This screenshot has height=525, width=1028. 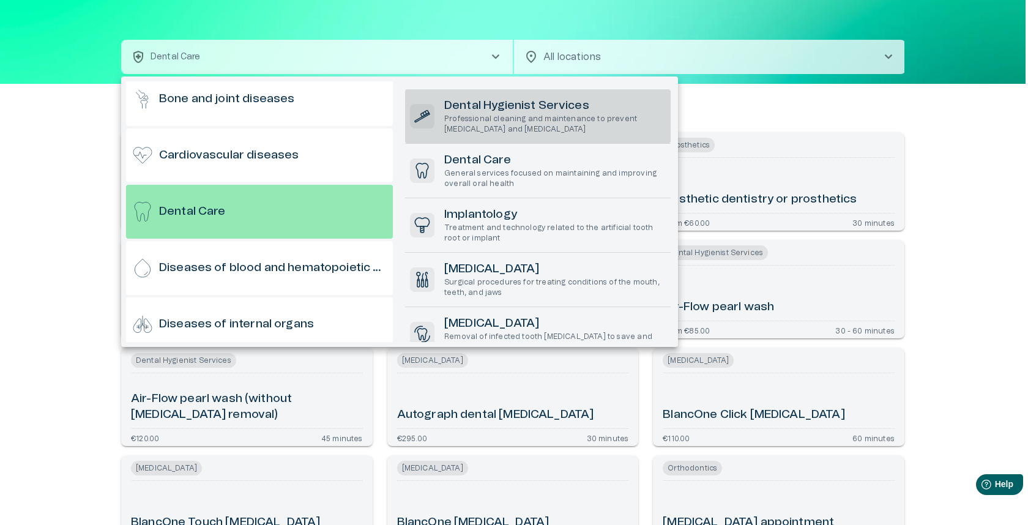 I want to click on p: General services focused on maintaining and improving overall oral health, so click(x=555, y=179).